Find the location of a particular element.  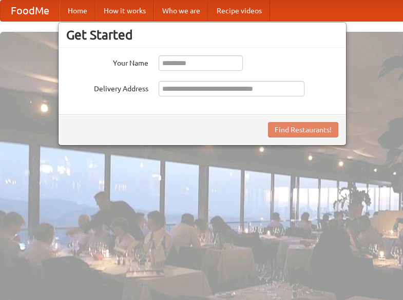

a: How it works is located at coordinates (125, 11).